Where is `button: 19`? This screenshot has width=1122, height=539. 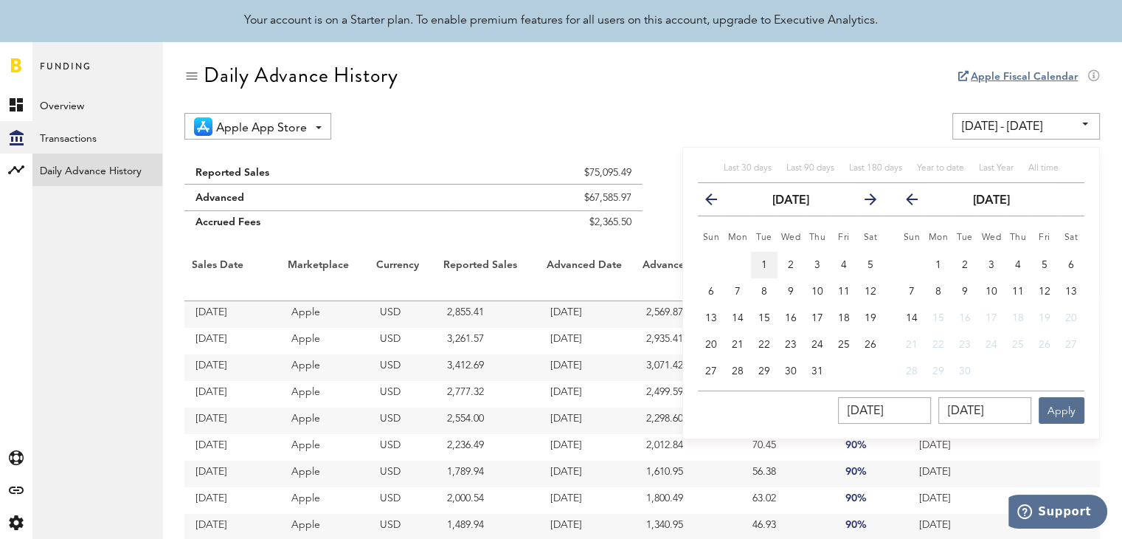
button: 19 is located at coordinates (871, 318).